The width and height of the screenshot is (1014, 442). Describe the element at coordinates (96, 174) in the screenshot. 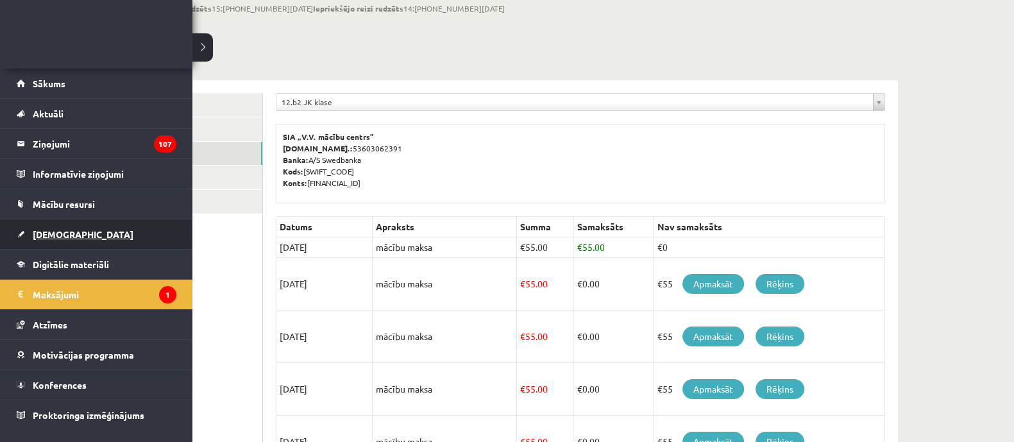

I see `a: Informatīvie ziņojumi` at that location.